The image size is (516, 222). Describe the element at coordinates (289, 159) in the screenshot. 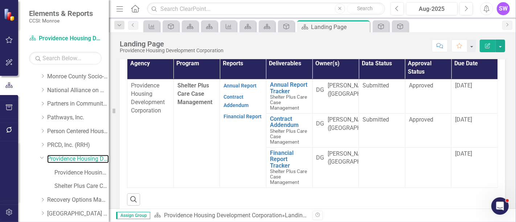

I see `a: Financial Report Tracker` at that location.